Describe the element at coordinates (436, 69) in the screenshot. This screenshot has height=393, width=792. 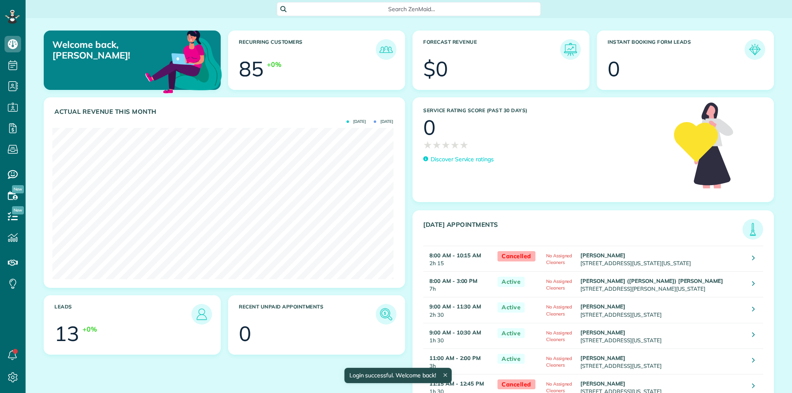
I see `div: $0` at that location.